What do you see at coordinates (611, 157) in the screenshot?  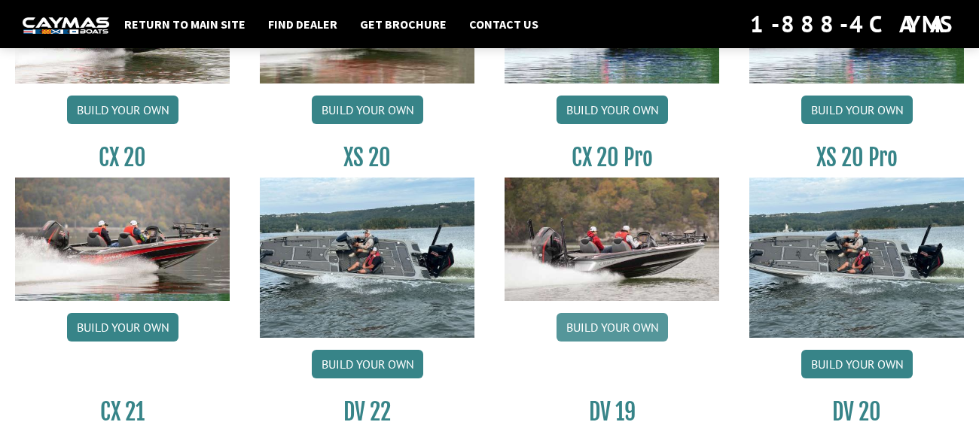 I see `h3: CX 20 Pro` at bounding box center [611, 157].